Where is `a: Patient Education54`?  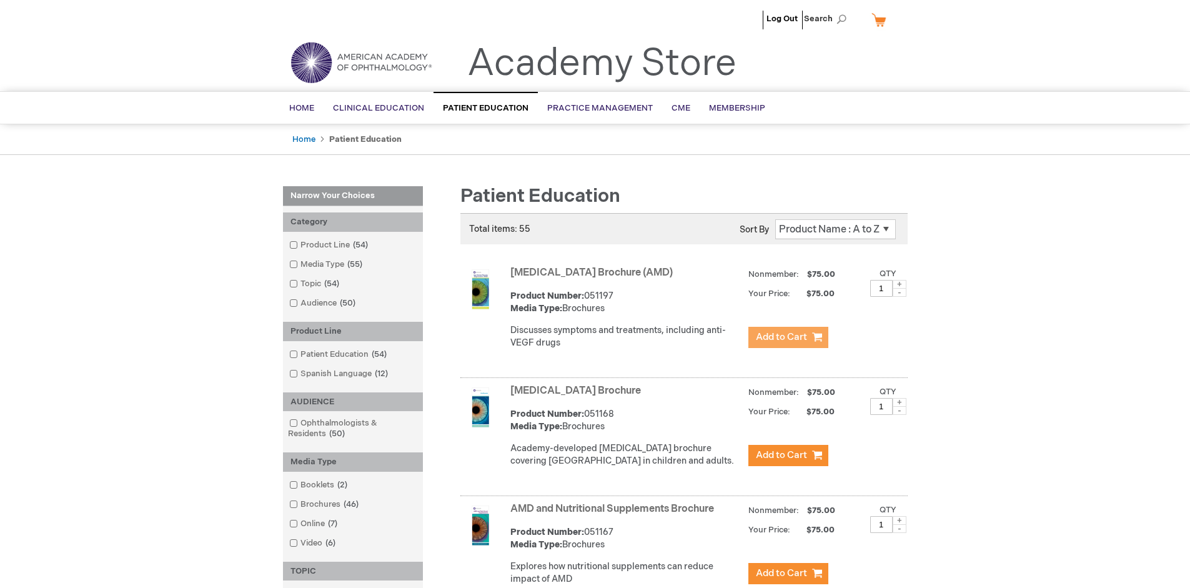 a: Patient Education54 is located at coordinates (339, 354).